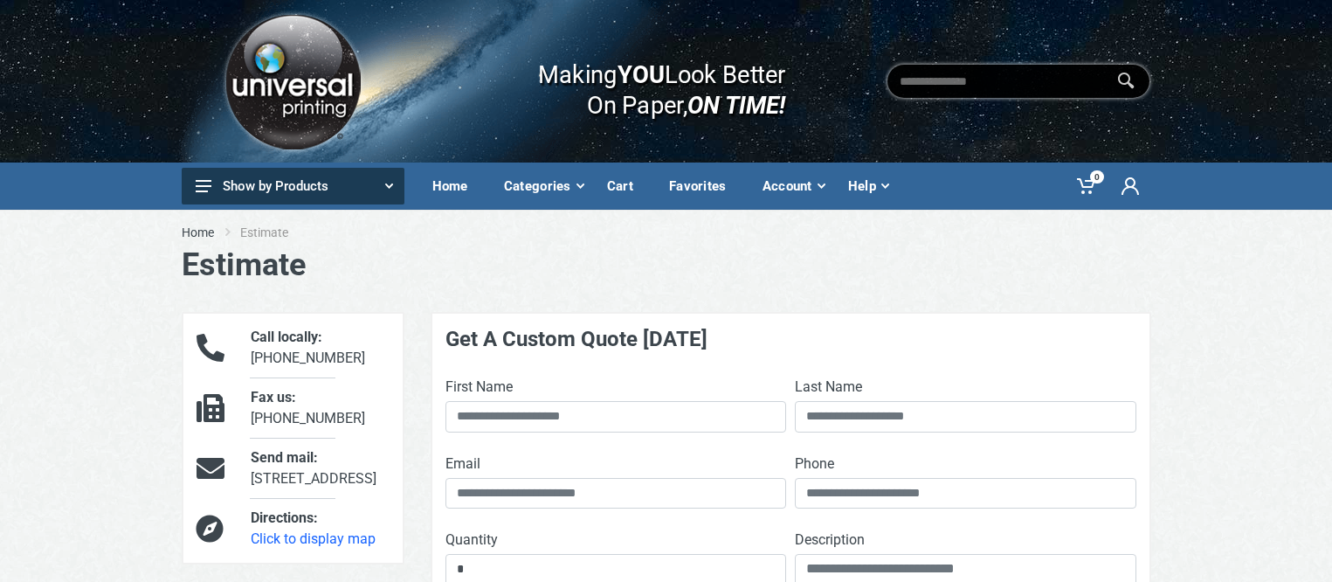 This screenshot has height=582, width=1332. I want to click on div: Favorites, so click(703, 186).